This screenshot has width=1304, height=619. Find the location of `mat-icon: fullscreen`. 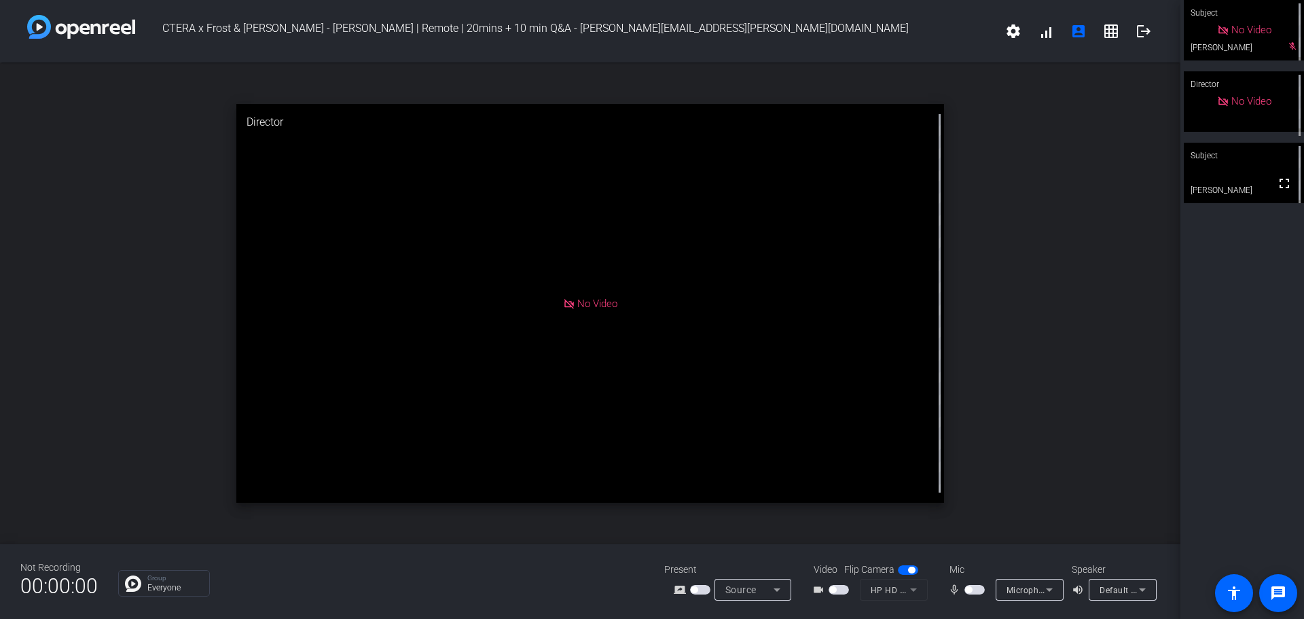

mat-icon: fullscreen is located at coordinates (1284, 183).